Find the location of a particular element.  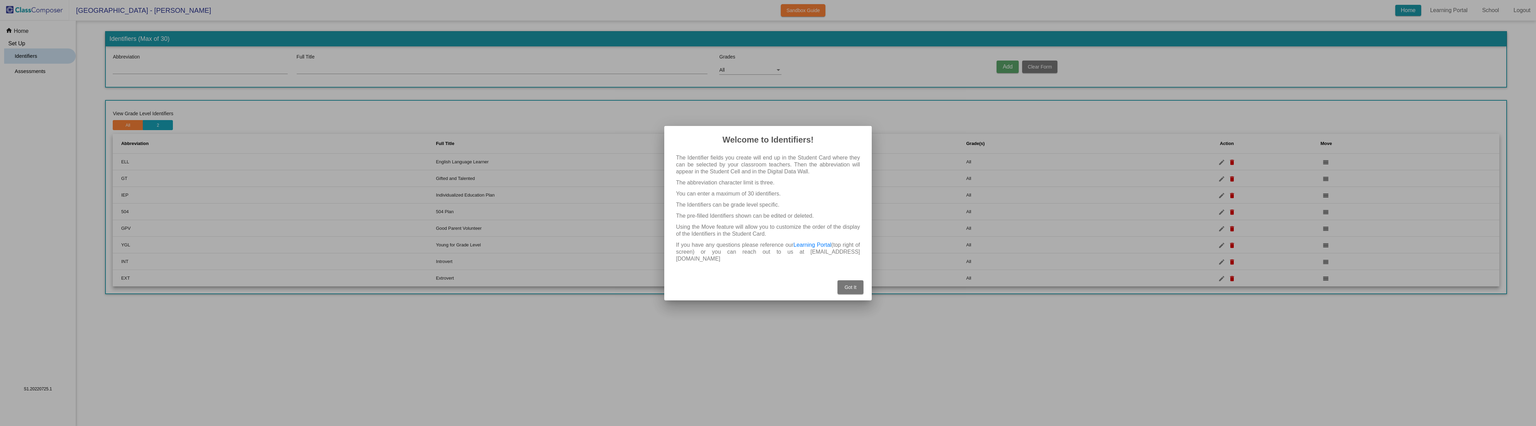

p: The Identifier fields you create will end up in the Student Card where they can be selected by yo... is located at coordinates (768, 165).